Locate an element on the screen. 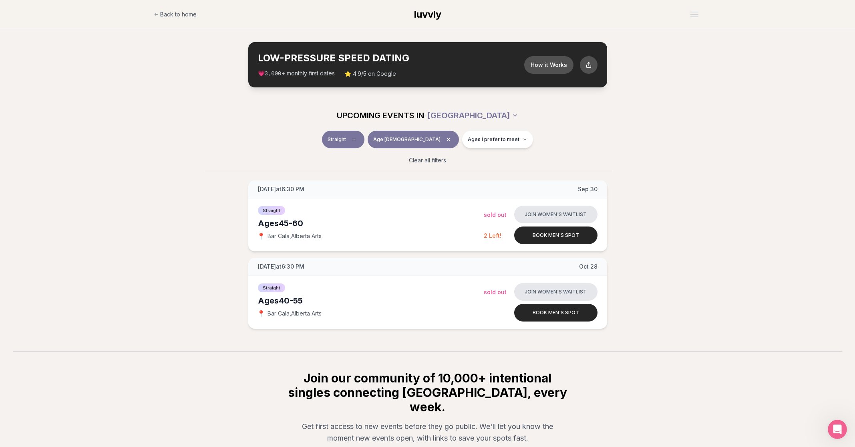  div: Ages 45-60 is located at coordinates (371, 223).